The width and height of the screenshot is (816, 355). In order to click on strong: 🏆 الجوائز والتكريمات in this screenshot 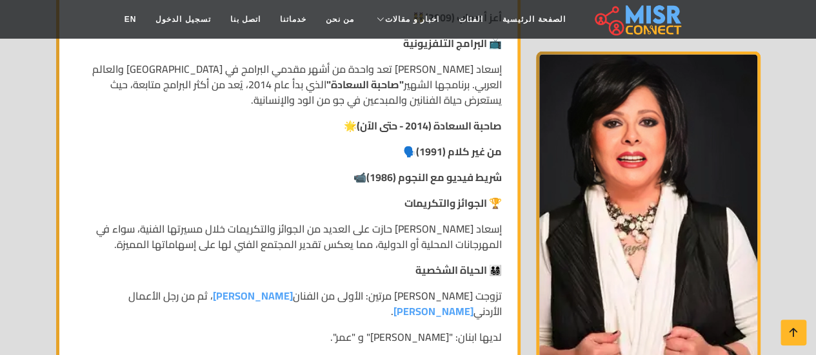, I will do `click(453, 203)`.